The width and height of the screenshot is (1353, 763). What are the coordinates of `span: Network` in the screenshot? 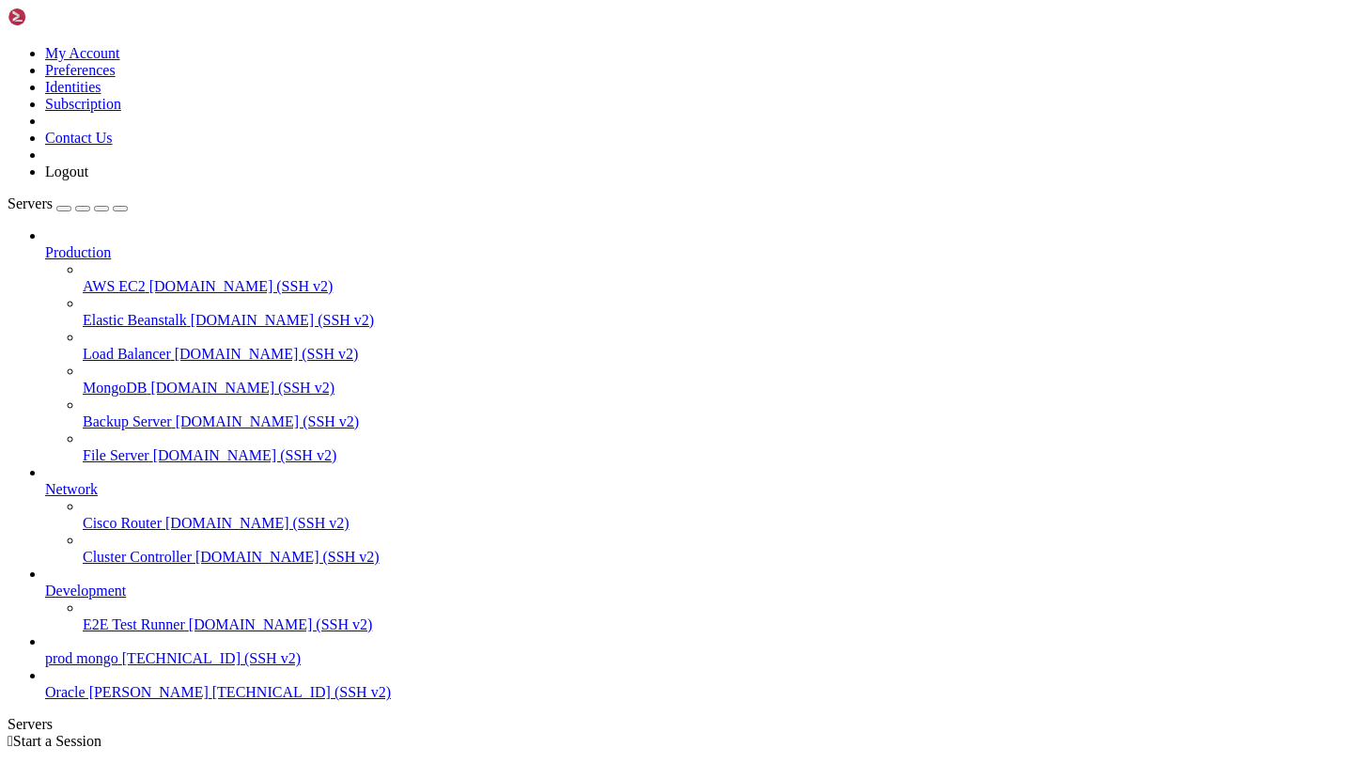 It's located at (71, 489).